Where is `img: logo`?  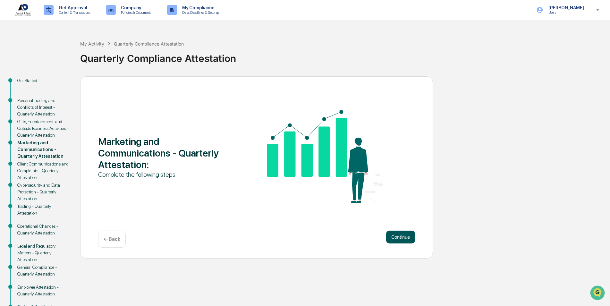 img: logo is located at coordinates (23, 10).